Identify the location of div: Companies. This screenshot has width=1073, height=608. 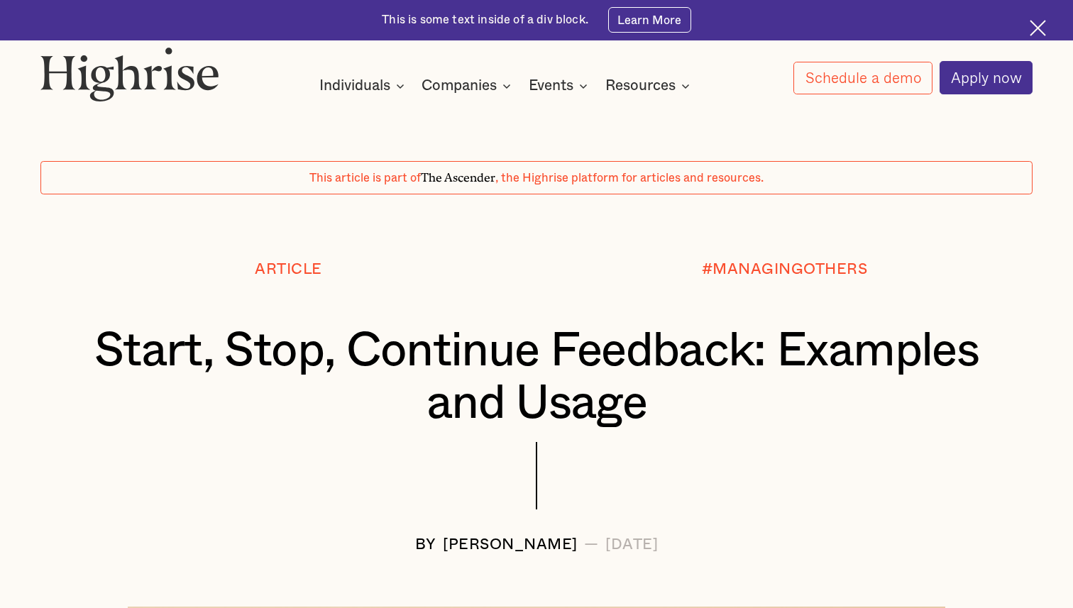
(459, 86).